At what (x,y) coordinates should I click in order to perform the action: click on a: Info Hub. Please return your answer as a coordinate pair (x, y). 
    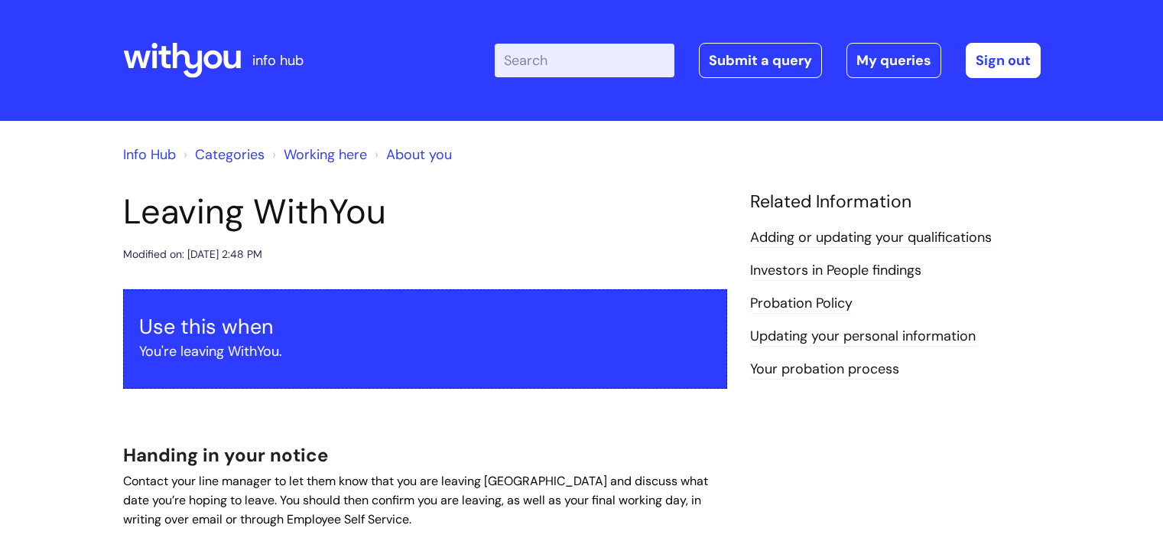
    Looking at the image, I should click on (149, 154).